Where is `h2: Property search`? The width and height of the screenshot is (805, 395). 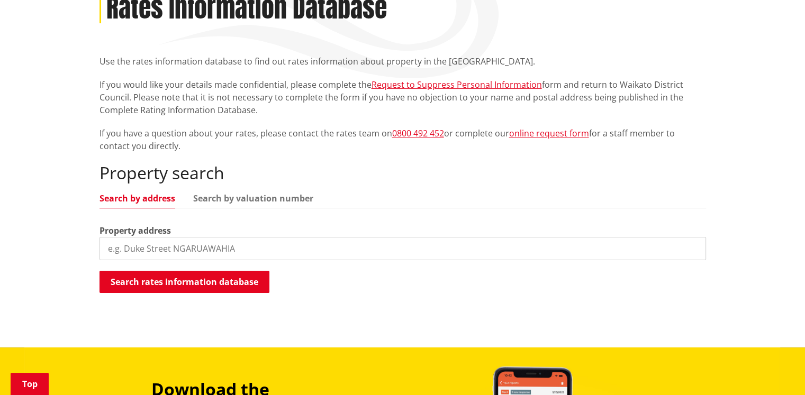 h2: Property search is located at coordinates (403, 173).